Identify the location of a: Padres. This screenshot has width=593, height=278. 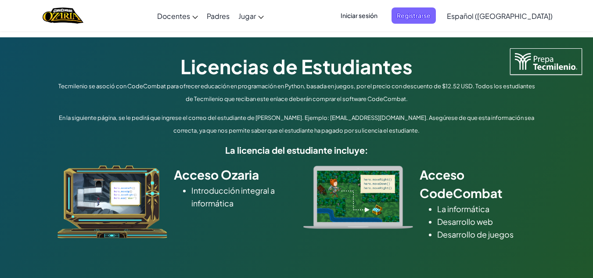
(218, 16).